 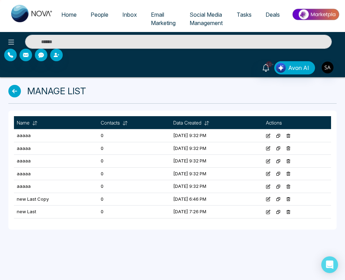 What do you see at coordinates (272, 15) in the screenshot?
I see `a: Deals` at bounding box center [272, 15].